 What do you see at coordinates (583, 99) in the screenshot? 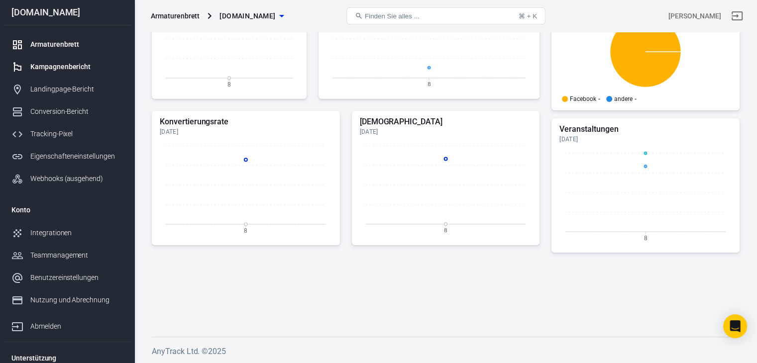
I see `font: Facebook` at bounding box center [583, 99].